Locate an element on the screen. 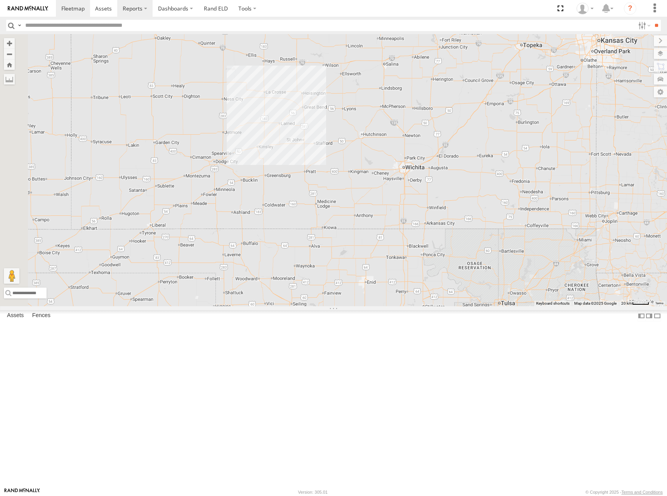 The image size is (667, 496). button: Map Scale: 20 km per 40 pixels is located at coordinates (635, 304).